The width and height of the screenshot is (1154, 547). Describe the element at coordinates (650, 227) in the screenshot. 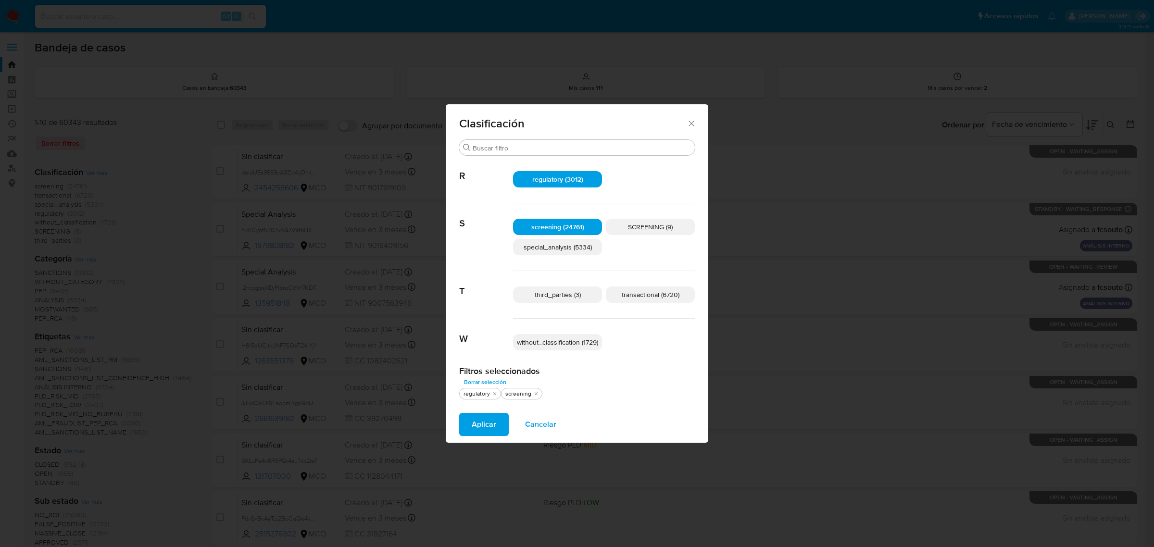

I see `span: SCREENING (9)` at that location.